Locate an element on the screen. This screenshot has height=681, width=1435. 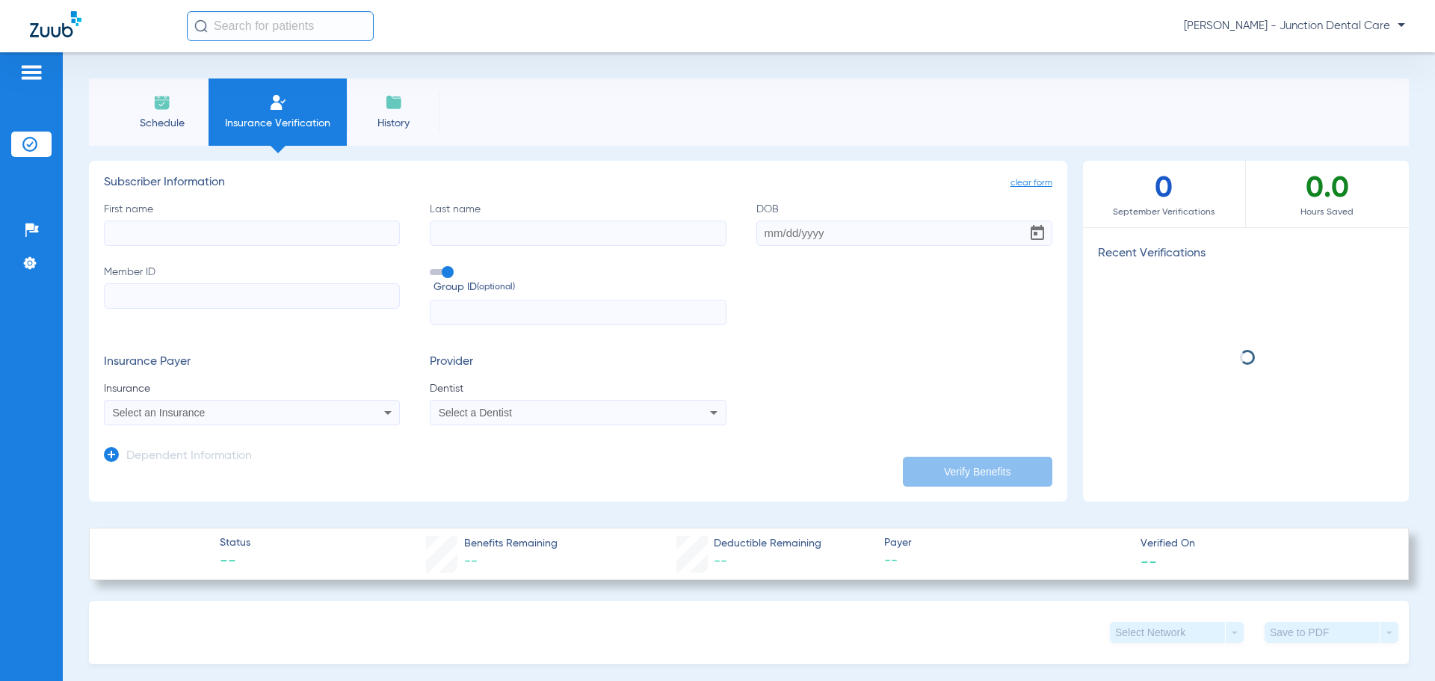
span: Schedule is located at coordinates (161, 123).